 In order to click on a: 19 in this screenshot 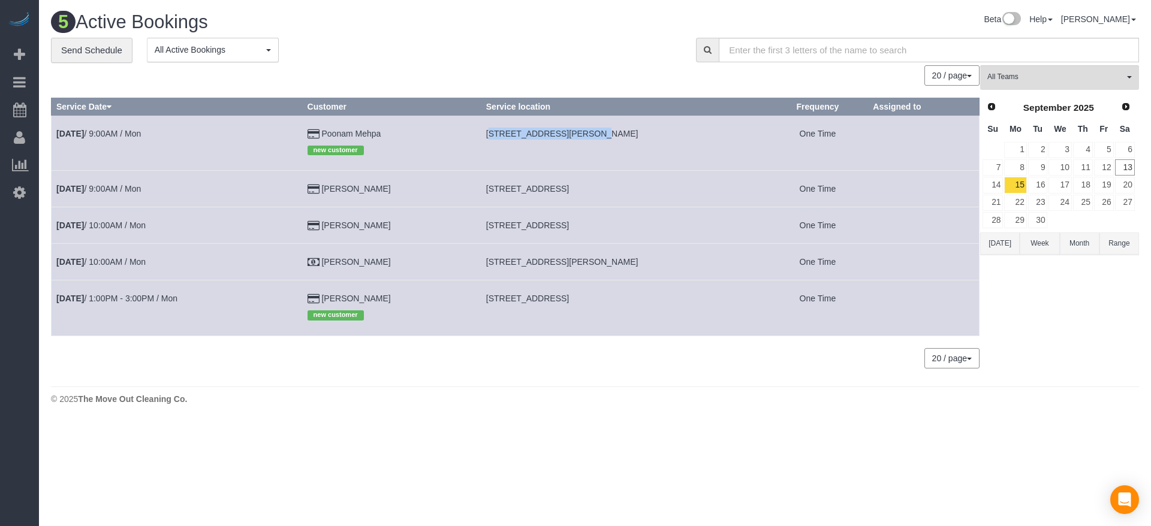, I will do `click(1104, 185)`.